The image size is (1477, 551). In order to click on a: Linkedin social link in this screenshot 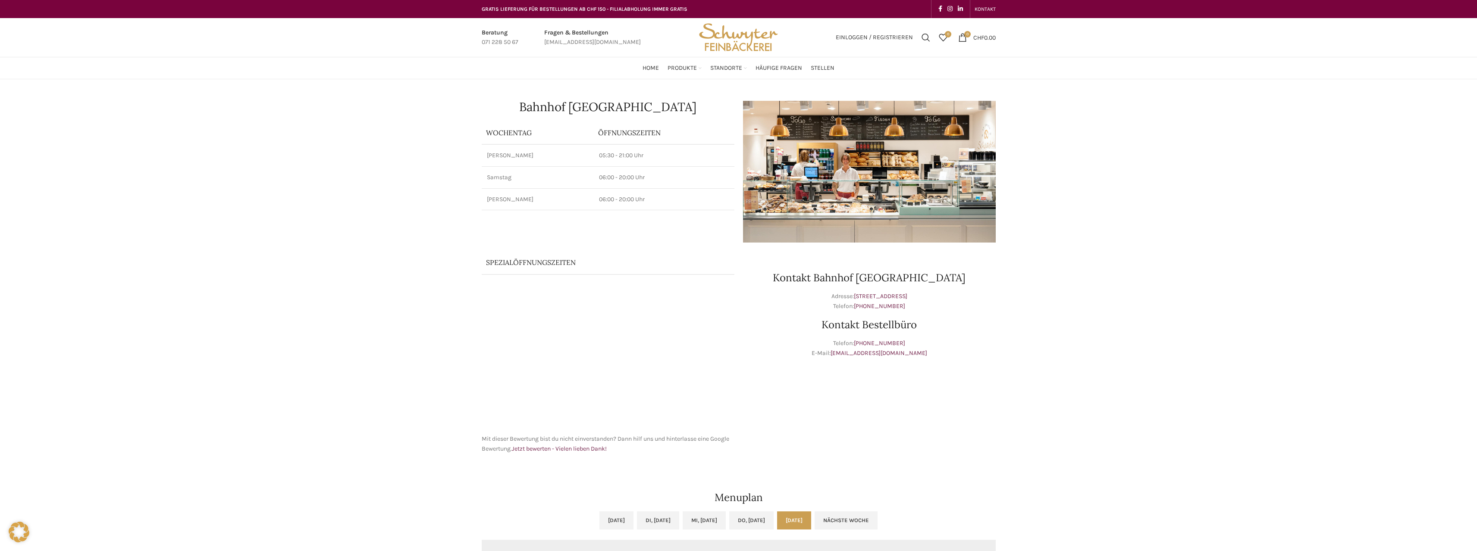, I will do `click(960, 9)`.